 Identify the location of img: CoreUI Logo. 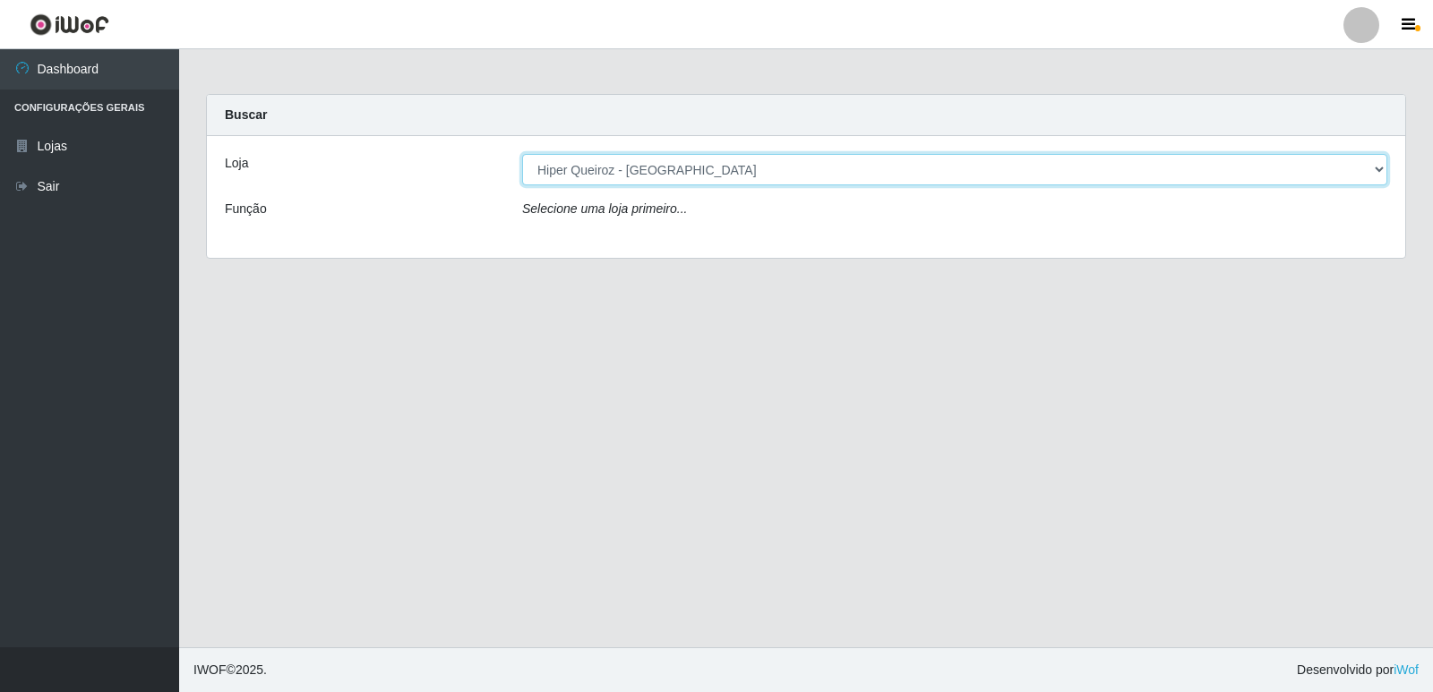
(69, 24).